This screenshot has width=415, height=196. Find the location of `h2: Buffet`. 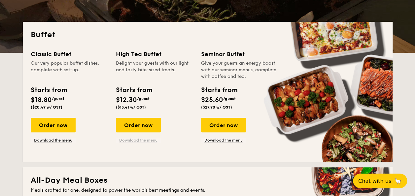

h2: Buffet is located at coordinates (208, 35).